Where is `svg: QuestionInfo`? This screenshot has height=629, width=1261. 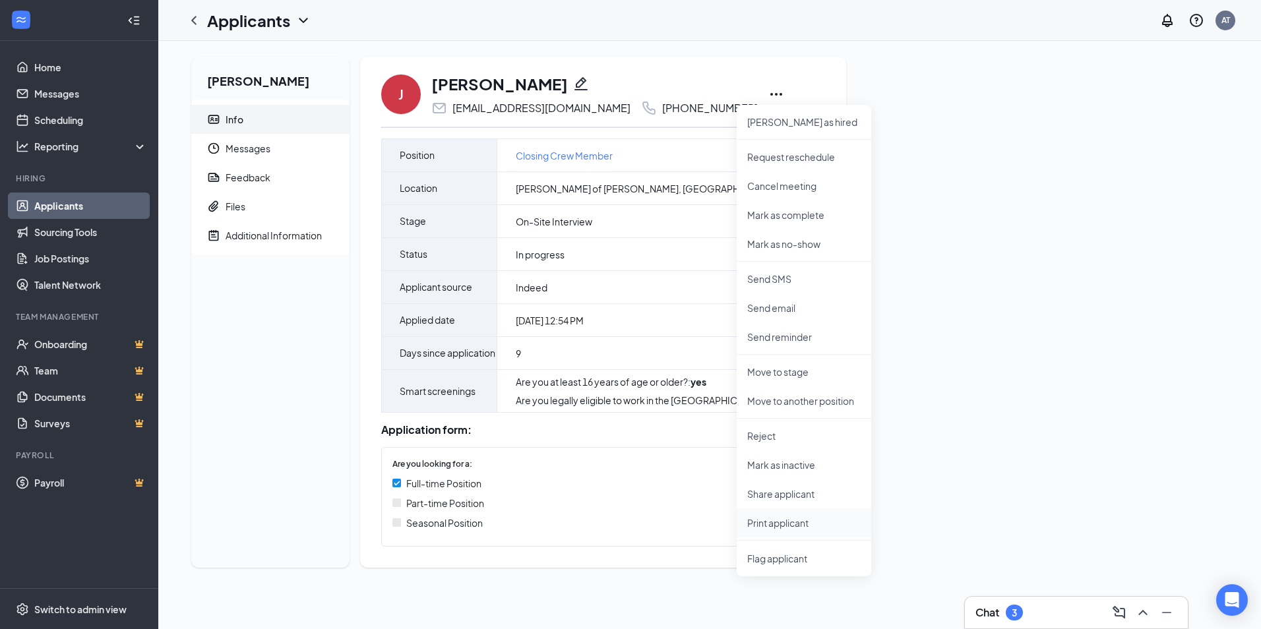
svg: QuestionInfo is located at coordinates (1196, 20).